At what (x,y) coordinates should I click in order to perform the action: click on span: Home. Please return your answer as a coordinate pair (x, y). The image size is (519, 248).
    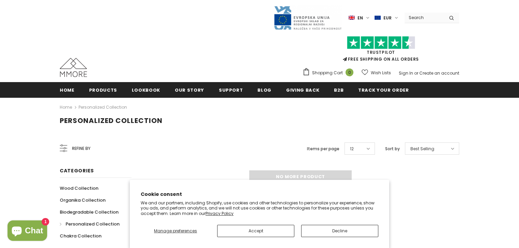
    Looking at the image, I should click on (67, 90).